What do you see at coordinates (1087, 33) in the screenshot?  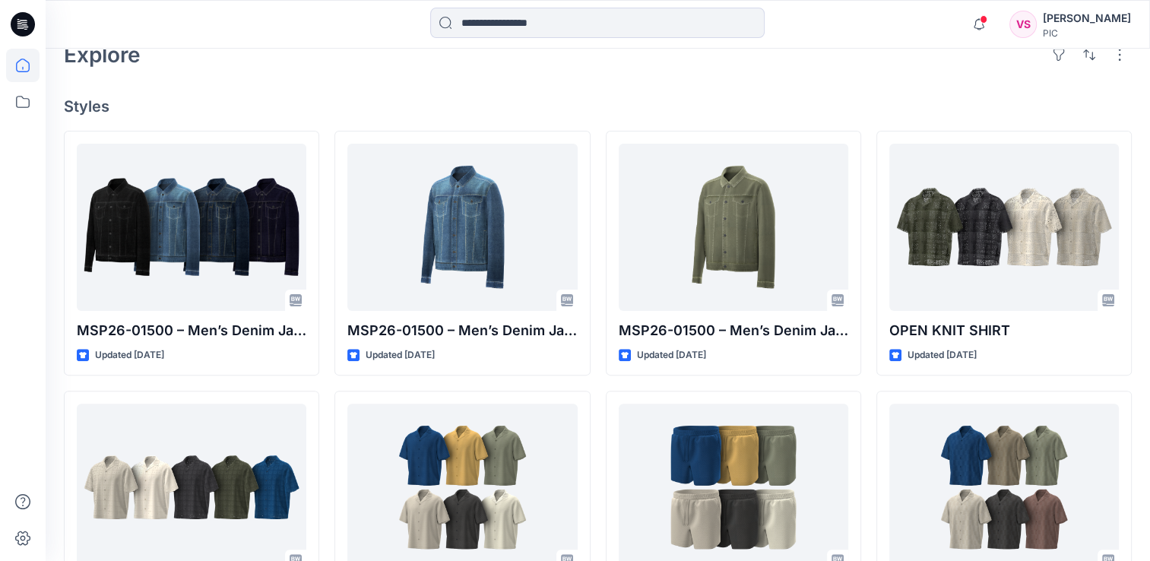 I see `div: PIC` at bounding box center [1087, 33].